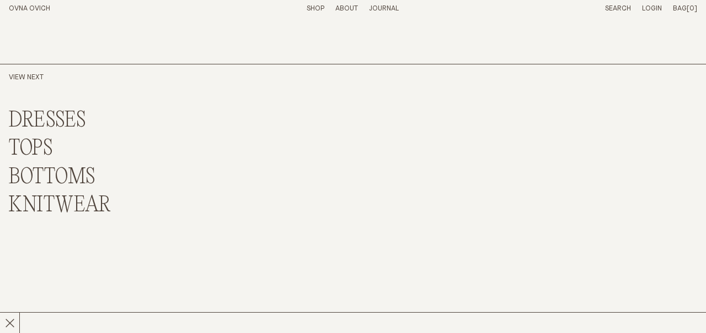 Image resolution: width=706 pixels, height=333 pixels. I want to click on a: Search, so click(617, 8).